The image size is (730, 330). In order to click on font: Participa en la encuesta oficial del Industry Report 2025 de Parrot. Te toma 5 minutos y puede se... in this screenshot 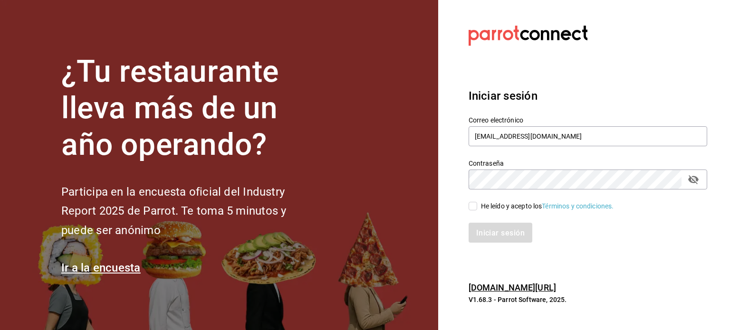, I will do `click(173, 211)`.